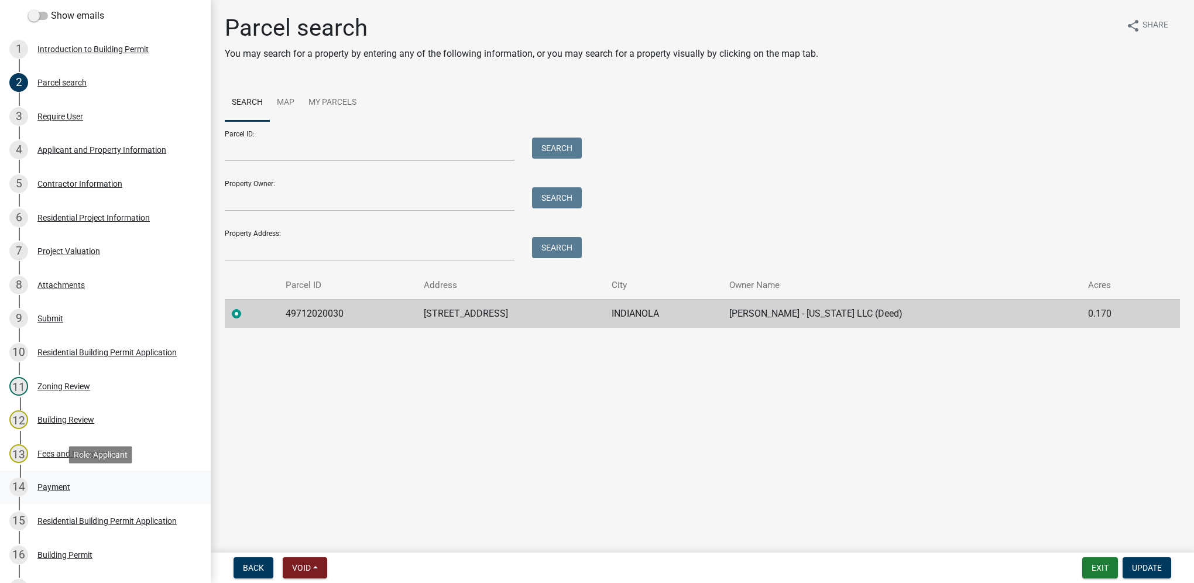 The image size is (1194, 583). What do you see at coordinates (19, 487) in the screenshot?
I see `div: 14` at bounding box center [19, 487].